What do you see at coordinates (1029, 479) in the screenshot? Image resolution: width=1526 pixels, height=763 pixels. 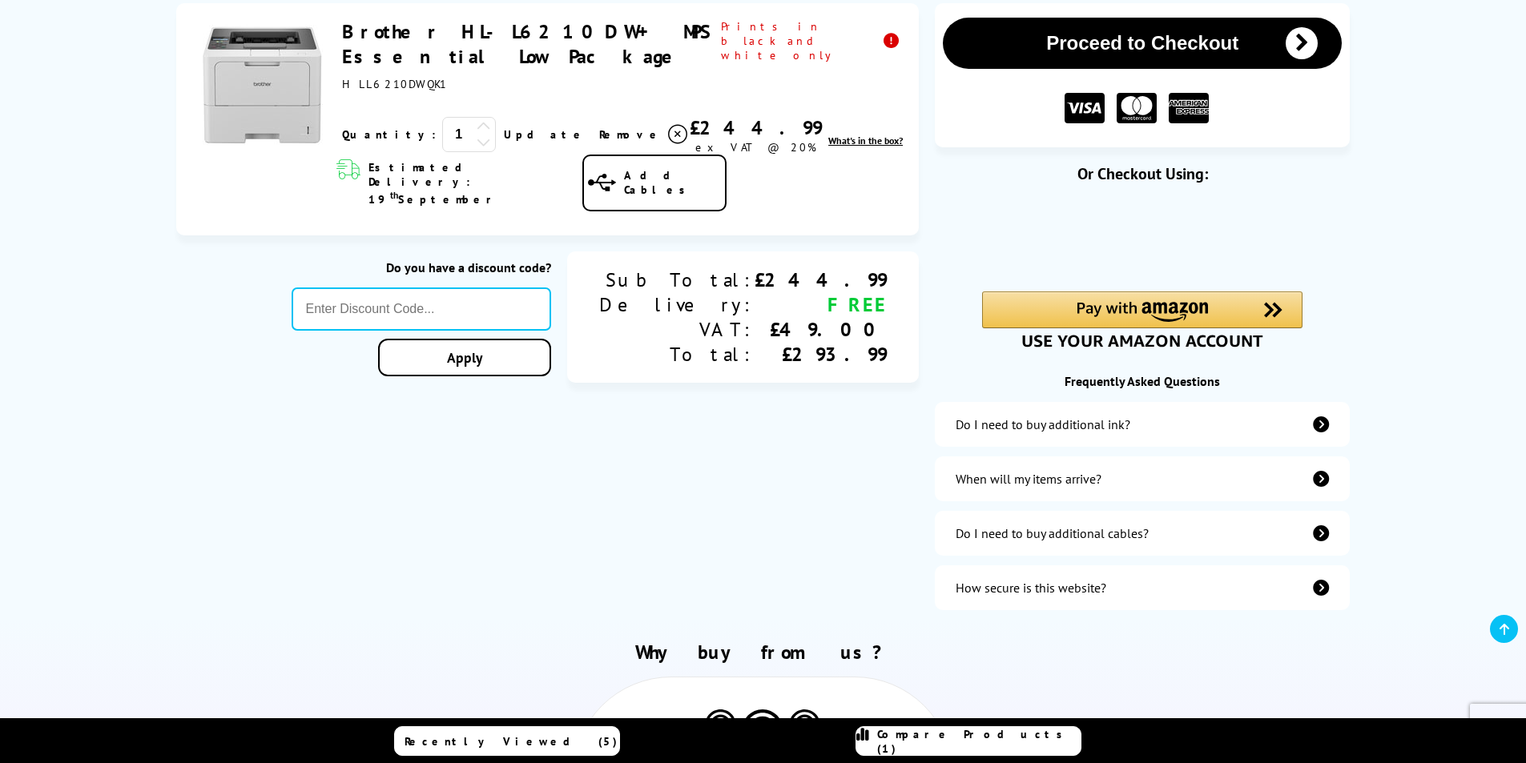 I see `div: When will my items arrive?` at bounding box center [1029, 479].